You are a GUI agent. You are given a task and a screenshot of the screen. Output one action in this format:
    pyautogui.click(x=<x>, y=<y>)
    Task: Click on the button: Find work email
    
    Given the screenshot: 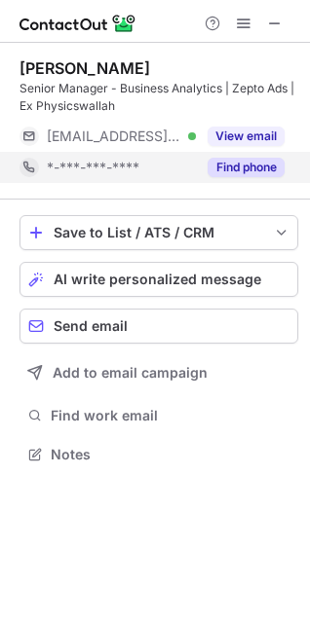 What is the action you would take?
    pyautogui.click(x=159, y=416)
    